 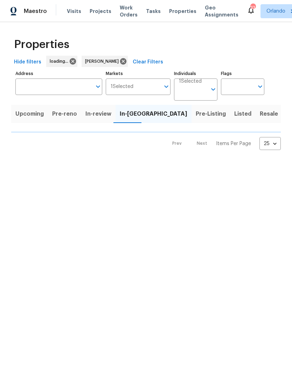 What do you see at coordinates (29, 114) in the screenshot?
I see `span: Upcoming` at bounding box center [29, 114].